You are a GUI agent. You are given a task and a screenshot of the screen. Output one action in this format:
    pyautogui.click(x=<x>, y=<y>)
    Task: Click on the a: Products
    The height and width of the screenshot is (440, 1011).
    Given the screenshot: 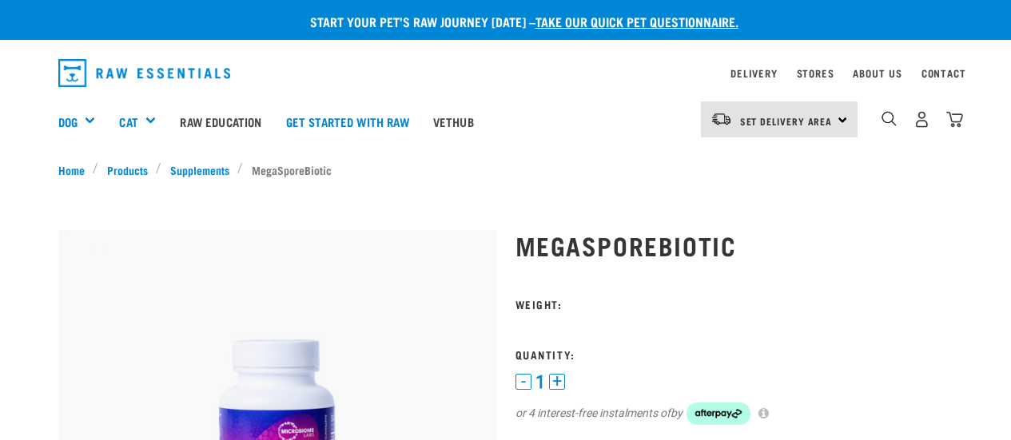 What is the action you would take?
    pyautogui.click(x=127, y=169)
    